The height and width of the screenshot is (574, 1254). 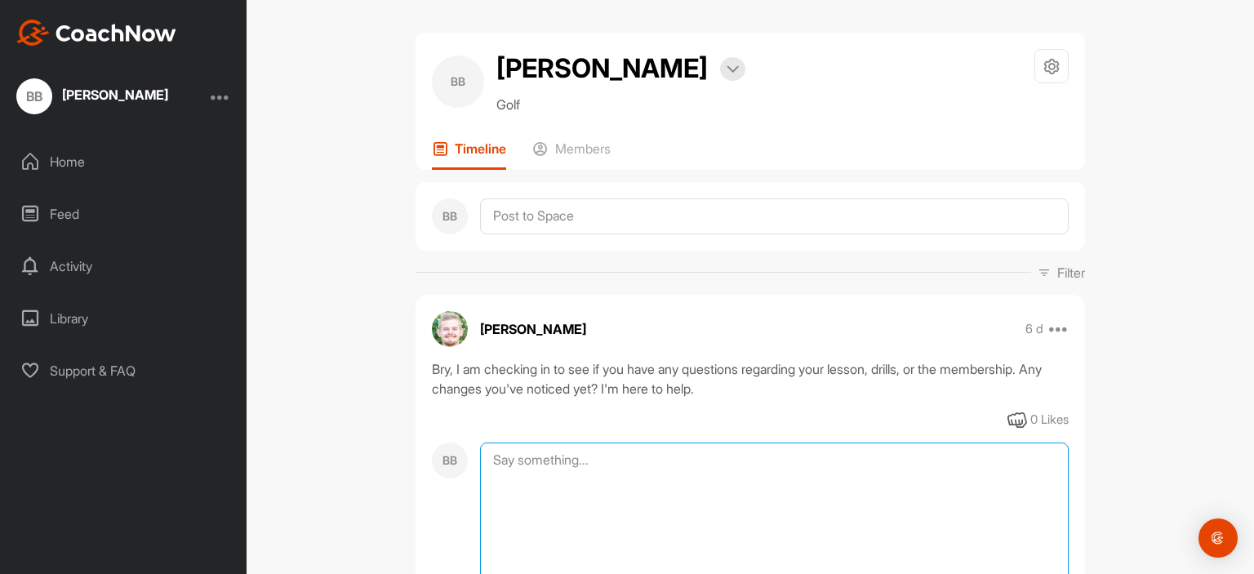 What do you see at coordinates (450, 329) in the screenshot?
I see `img: avatar` at bounding box center [450, 329].